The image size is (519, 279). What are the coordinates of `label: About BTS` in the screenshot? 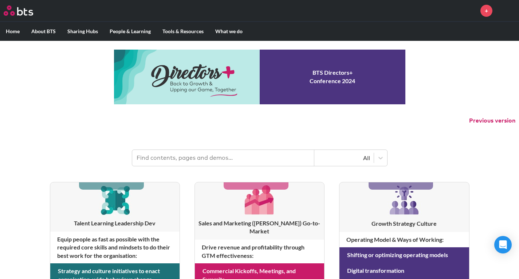 It's located at (43, 31).